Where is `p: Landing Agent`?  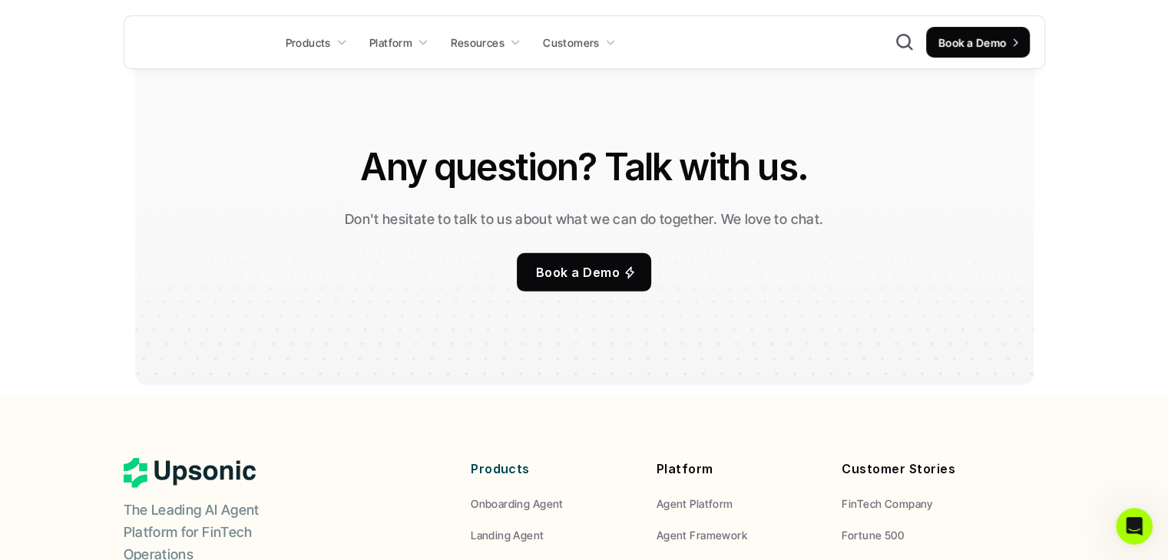 p: Landing Agent is located at coordinates (507, 535).